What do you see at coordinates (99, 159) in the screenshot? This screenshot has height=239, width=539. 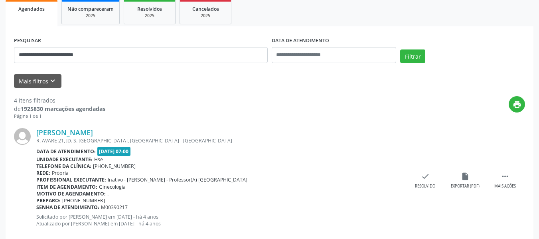 I see `span: Hse` at bounding box center [99, 159].